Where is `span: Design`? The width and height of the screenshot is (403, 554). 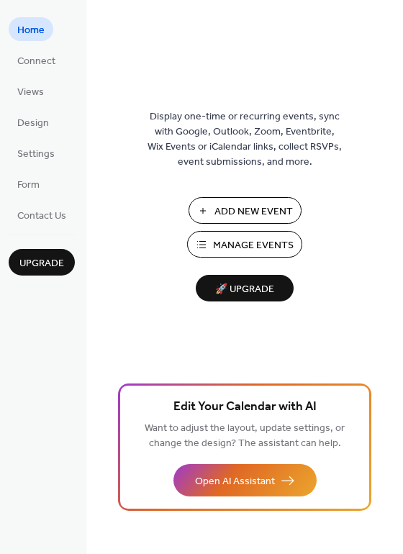
span: Design is located at coordinates (33, 123).